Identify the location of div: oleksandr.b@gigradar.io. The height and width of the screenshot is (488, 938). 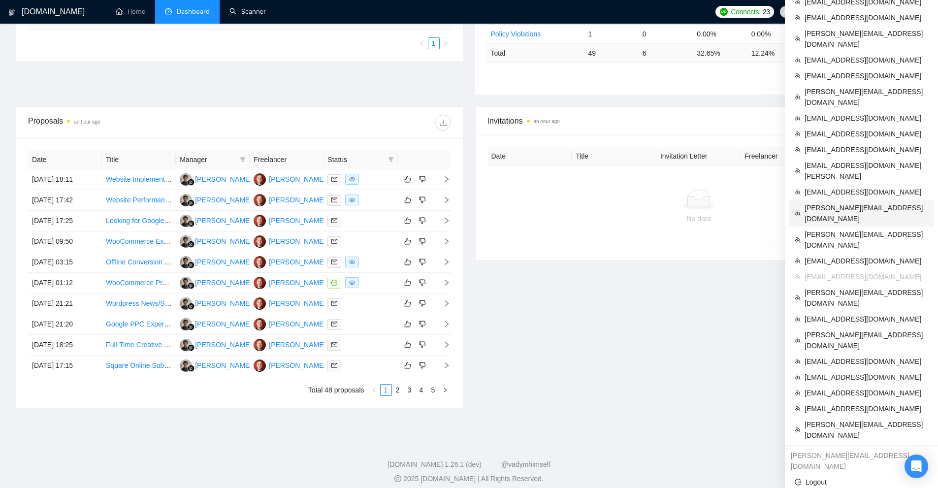
(862, 461).